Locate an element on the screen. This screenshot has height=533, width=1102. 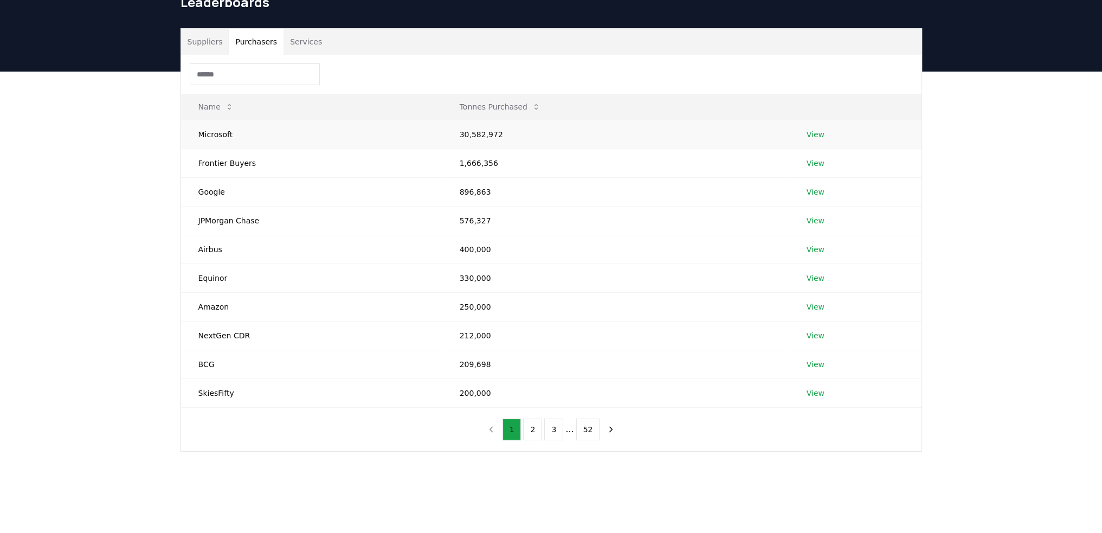
td: Airbus is located at coordinates (312, 249).